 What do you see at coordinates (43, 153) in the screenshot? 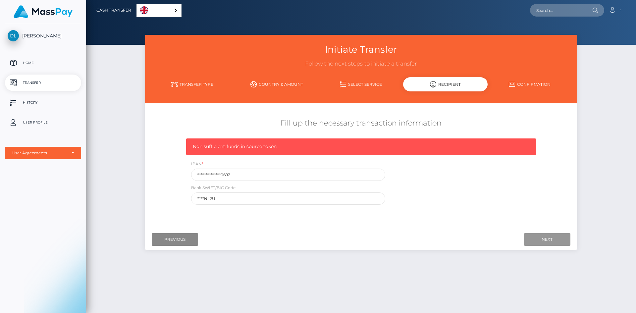
I see `button: User Agreements` at bounding box center [43, 153].